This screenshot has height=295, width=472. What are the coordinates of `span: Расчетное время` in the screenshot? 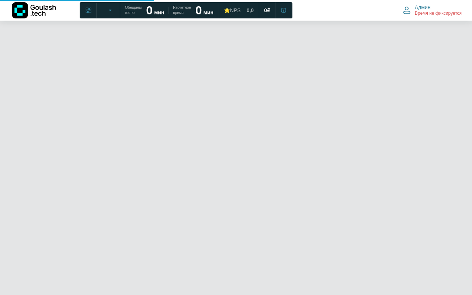 It's located at (182, 10).